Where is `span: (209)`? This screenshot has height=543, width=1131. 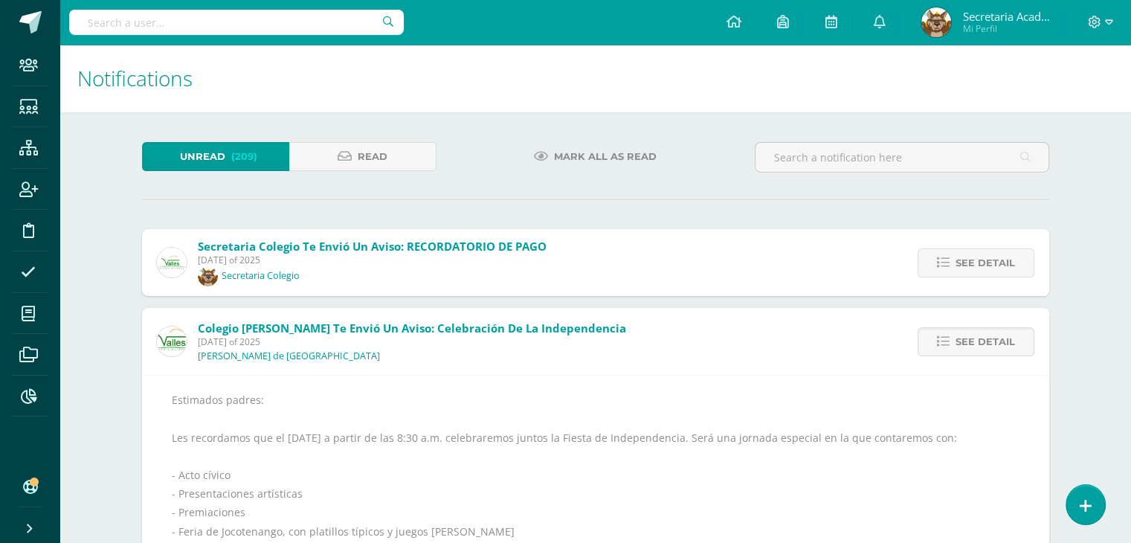
span: (209) is located at coordinates (244, 156).